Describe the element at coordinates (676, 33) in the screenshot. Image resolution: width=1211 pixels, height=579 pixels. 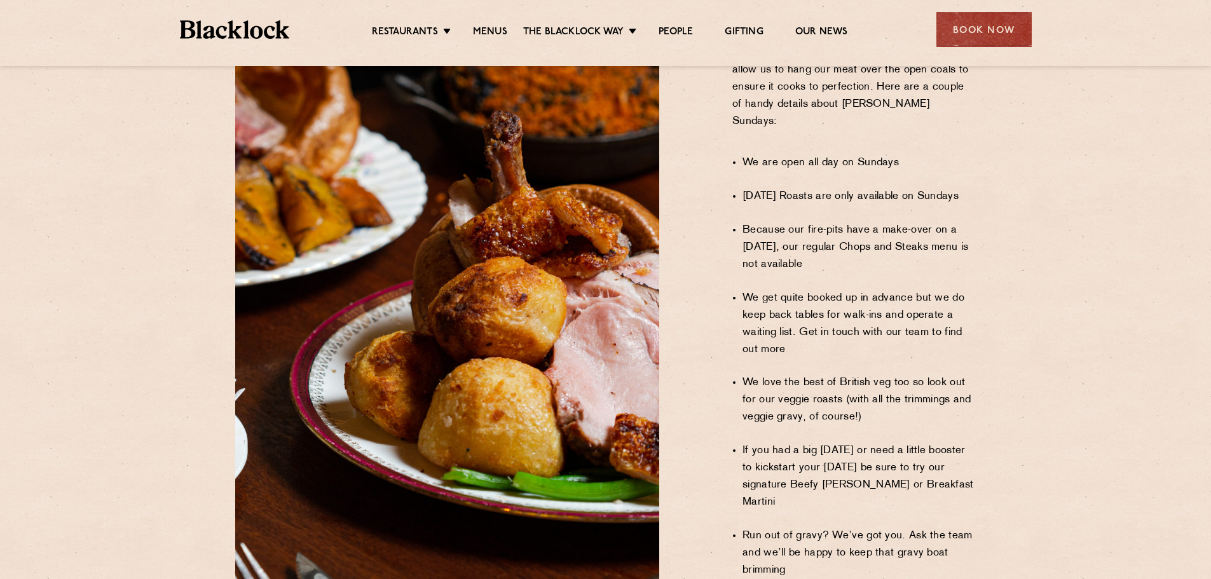
I see `a: People` at that location.